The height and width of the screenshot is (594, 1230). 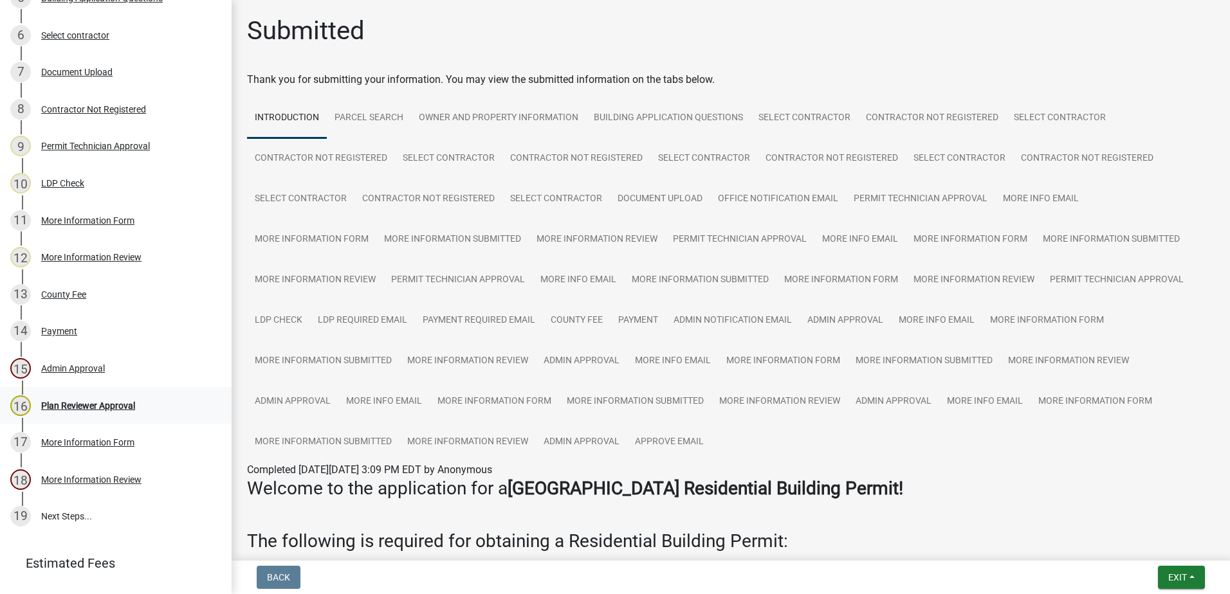 What do you see at coordinates (777, 199) in the screenshot?
I see `a: Office Notification Email` at bounding box center [777, 199].